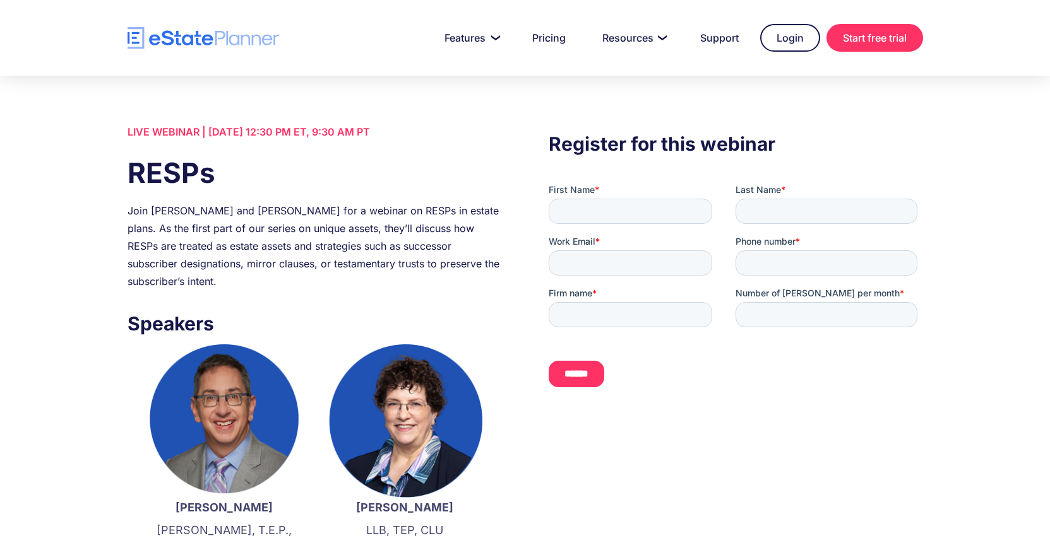 This screenshot has width=1050, height=536. I want to click on span: Last Name, so click(210, 6).